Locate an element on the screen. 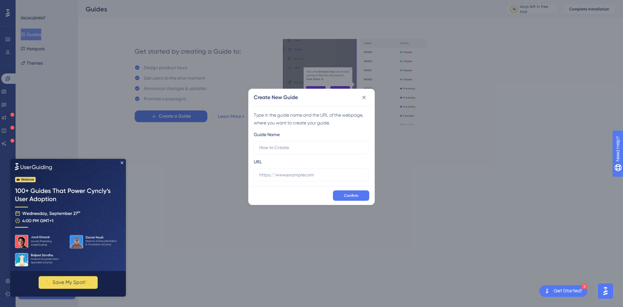 The width and height of the screenshot is (623, 307). div: Close Preview is located at coordinates (112, 4).